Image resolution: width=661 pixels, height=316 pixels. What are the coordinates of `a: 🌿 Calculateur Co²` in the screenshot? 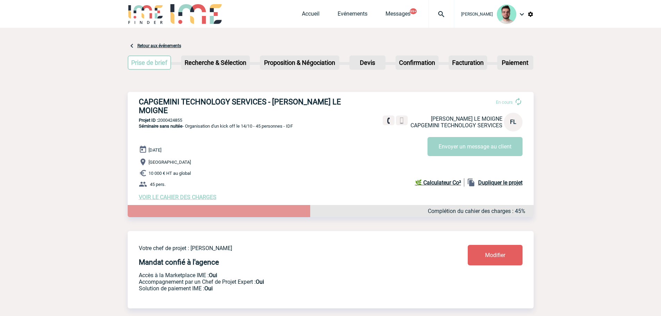 It's located at (440, 183).